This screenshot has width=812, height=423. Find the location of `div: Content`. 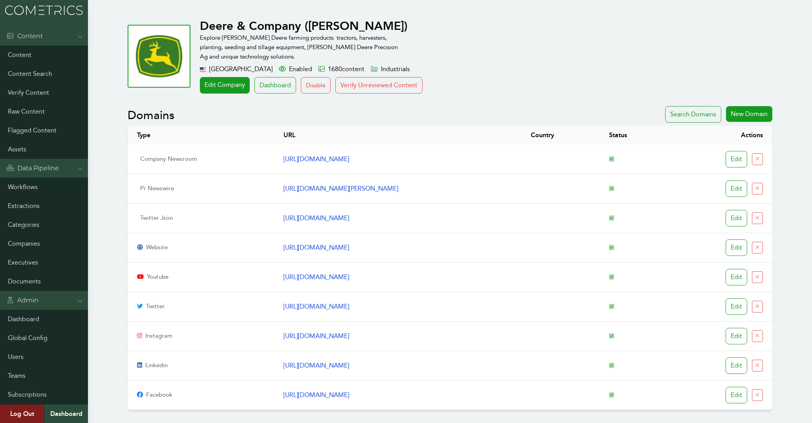

div: Content is located at coordinates (24, 36).